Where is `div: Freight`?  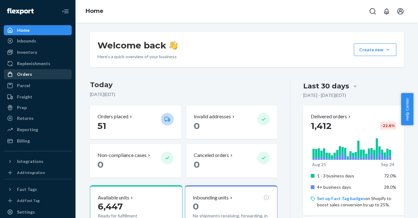
div: Freight is located at coordinates (25, 97).